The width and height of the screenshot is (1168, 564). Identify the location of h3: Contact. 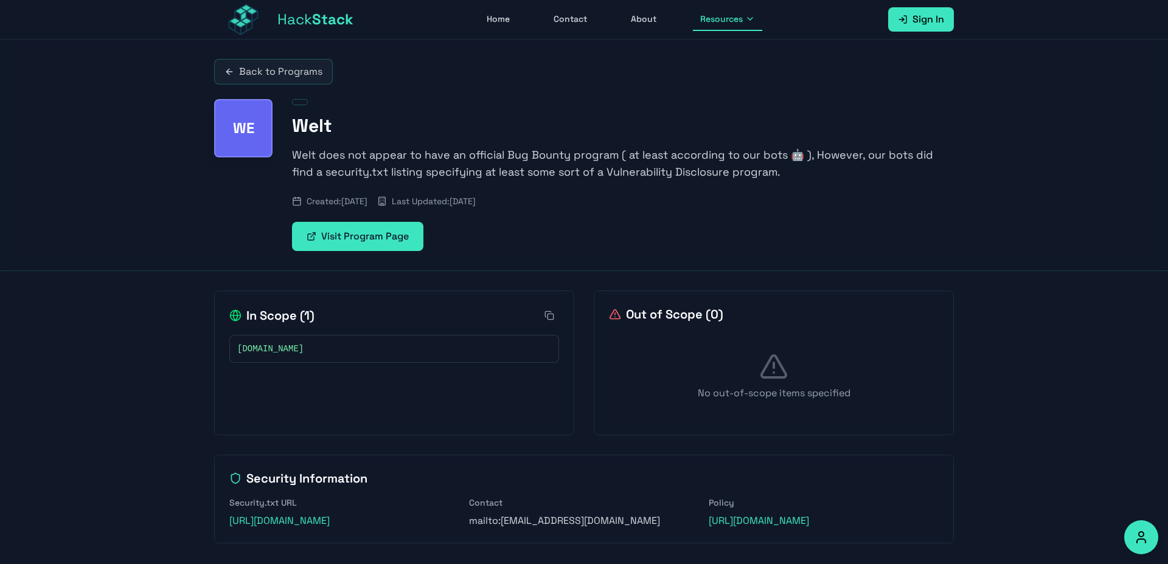
(584, 503).